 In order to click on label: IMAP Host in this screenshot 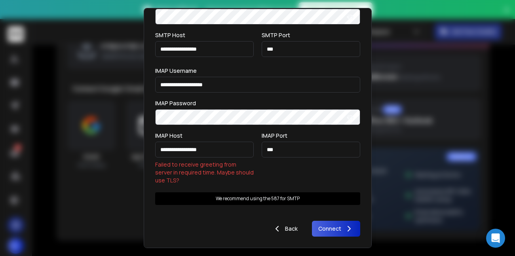, I will do `click(169, 136)`.